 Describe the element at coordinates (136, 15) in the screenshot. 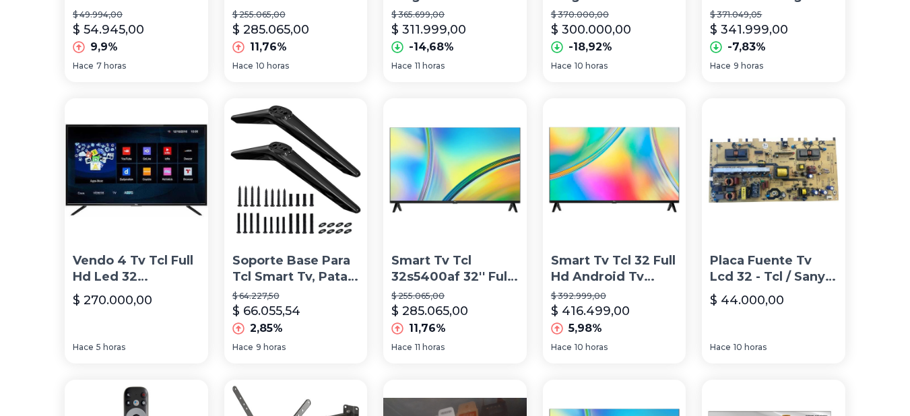

I see `p: $ 49.994,00` at that location.